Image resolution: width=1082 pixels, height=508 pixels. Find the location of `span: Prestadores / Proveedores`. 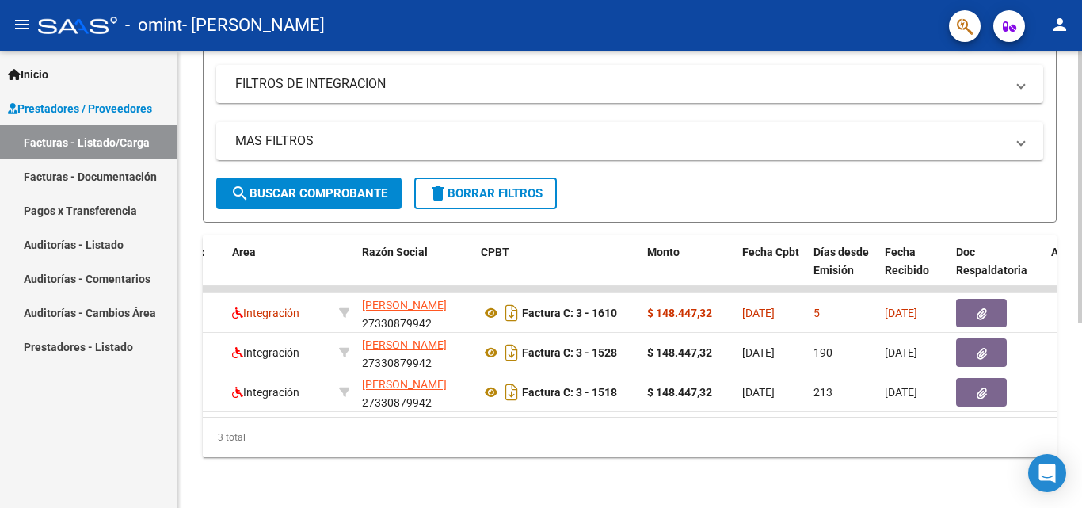

span: Prestadores / Proveedores is located at coordinates (80, 108).